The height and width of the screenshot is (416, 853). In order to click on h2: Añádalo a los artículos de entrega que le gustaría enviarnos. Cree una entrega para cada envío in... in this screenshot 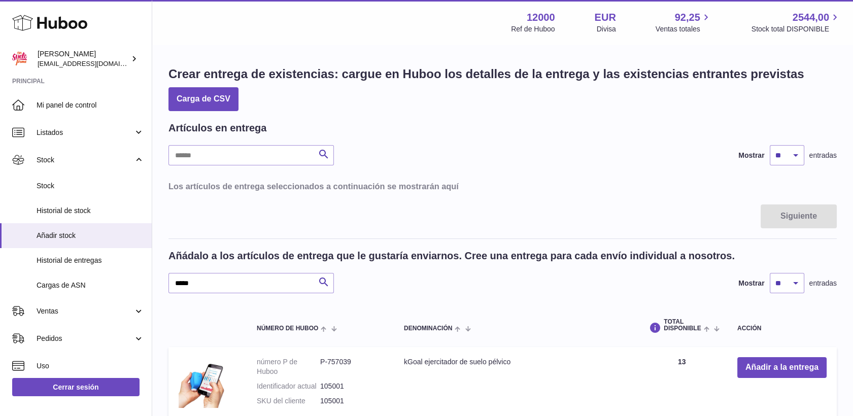, I will do `click(452, 256)`.